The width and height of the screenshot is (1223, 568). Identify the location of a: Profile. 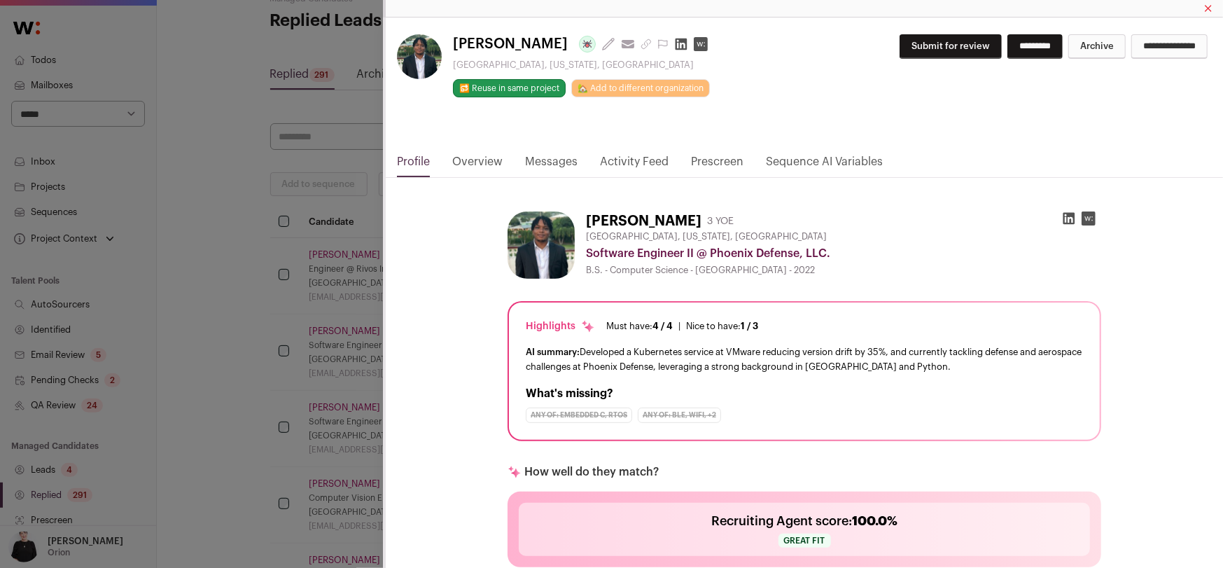
(413, 165).